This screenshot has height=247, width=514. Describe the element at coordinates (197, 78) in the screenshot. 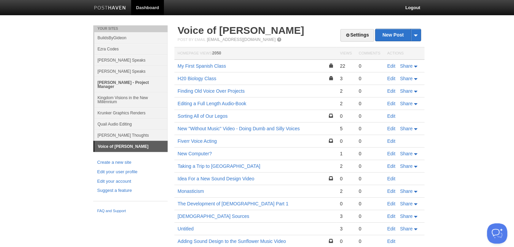

I see `a: H20 Biology Class` at that location.